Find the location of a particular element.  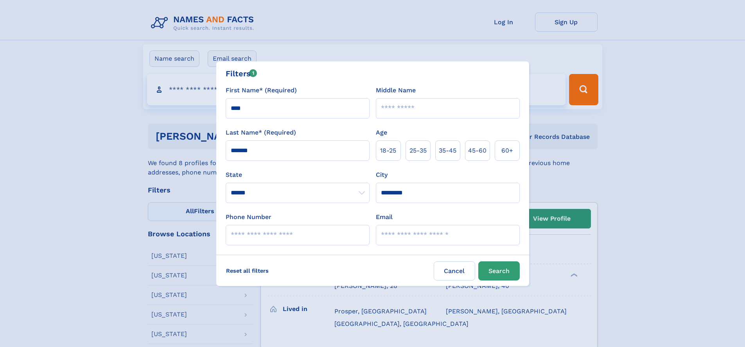

label: City is located at coordinates (382, 175).